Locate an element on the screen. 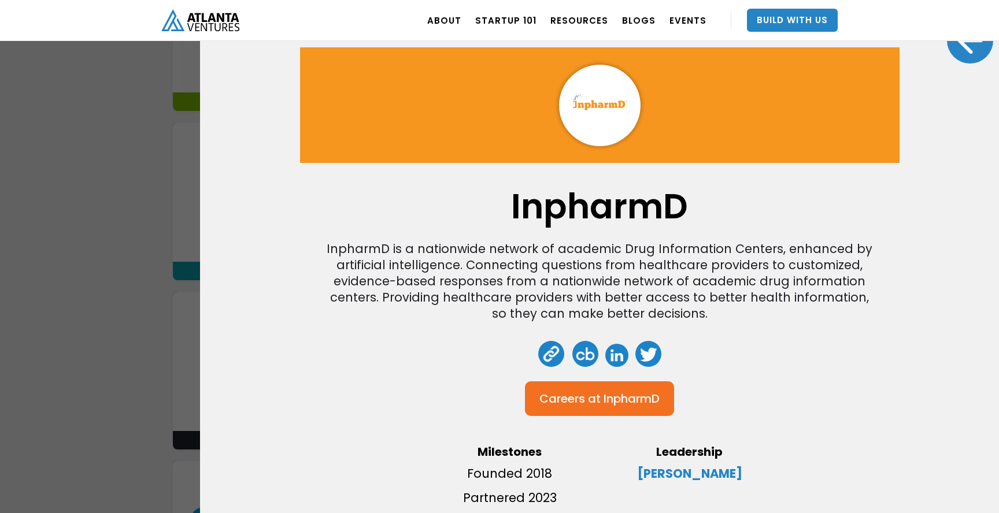 Image resolution: width=999 pixels, height=513 pixels. a: BLOGS is located at coordinates (639, 20).